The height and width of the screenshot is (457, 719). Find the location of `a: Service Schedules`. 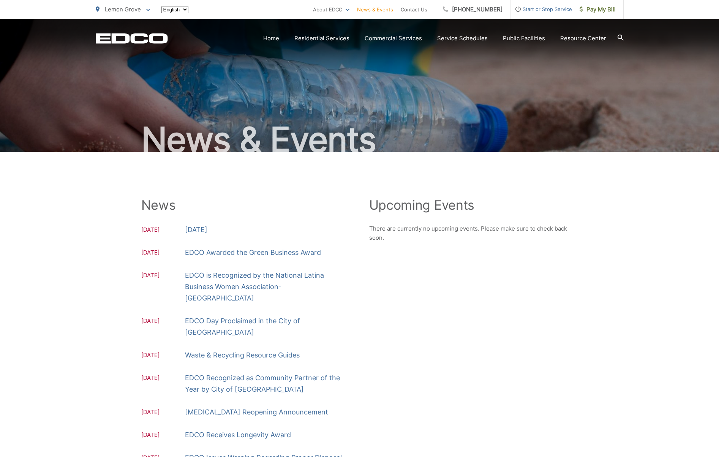

a: Service Schedules is located at coordinates (463, 38).